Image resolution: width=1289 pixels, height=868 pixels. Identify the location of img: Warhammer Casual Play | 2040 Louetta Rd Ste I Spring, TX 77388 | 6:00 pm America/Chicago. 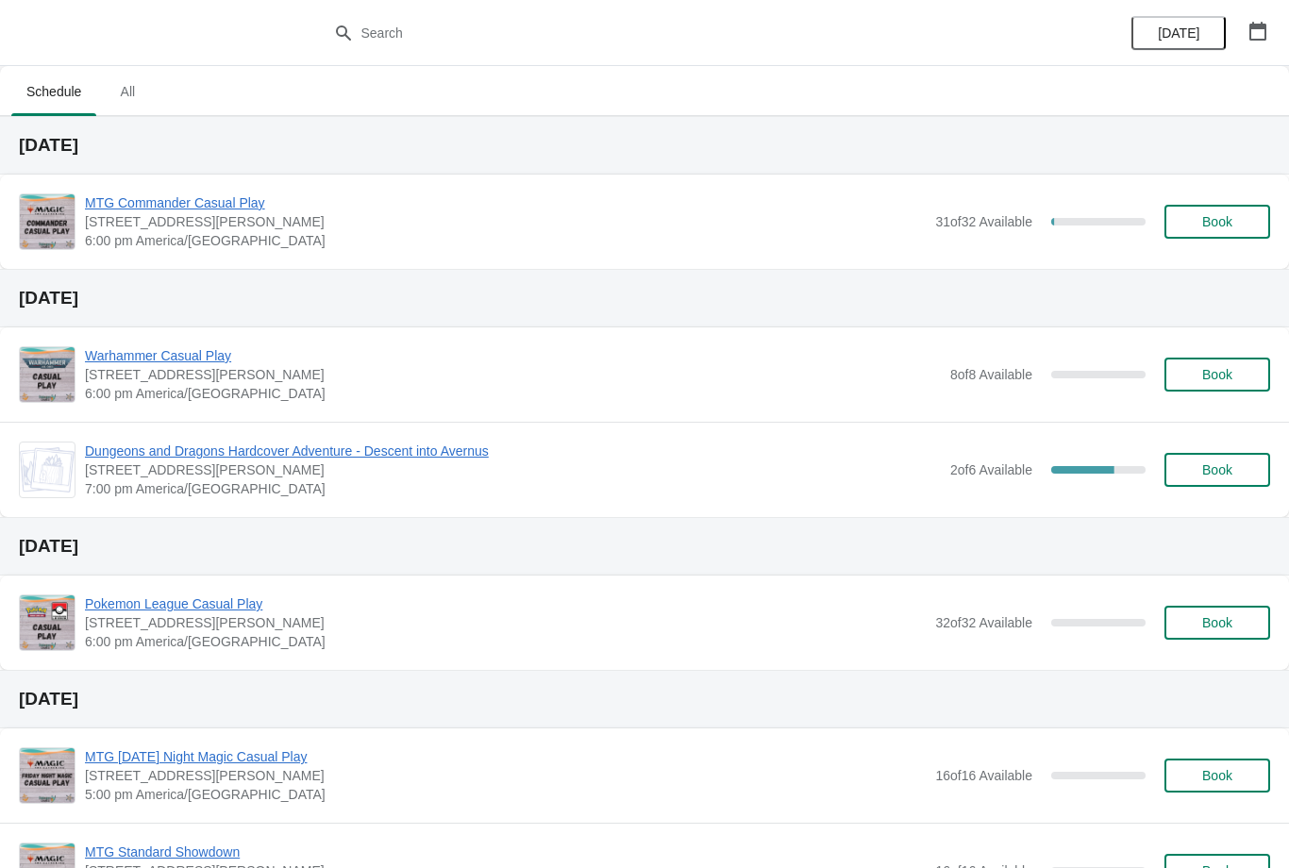
(47, 375).